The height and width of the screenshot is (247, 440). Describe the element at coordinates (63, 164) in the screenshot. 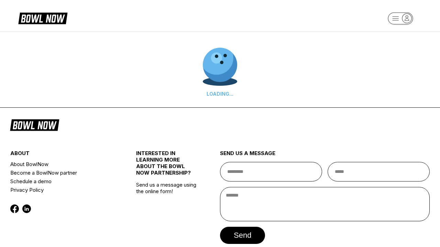

I see `a: About BowlNow` at that location.